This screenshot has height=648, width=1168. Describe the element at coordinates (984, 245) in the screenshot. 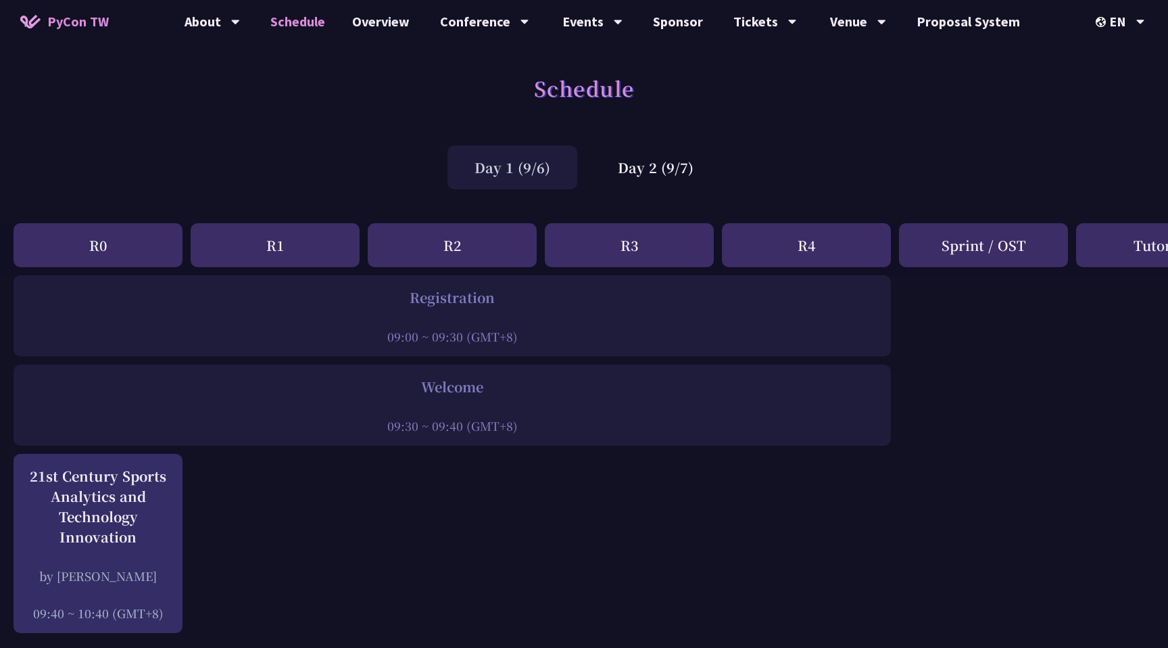

I see `div: Sprint / OST` at that location.